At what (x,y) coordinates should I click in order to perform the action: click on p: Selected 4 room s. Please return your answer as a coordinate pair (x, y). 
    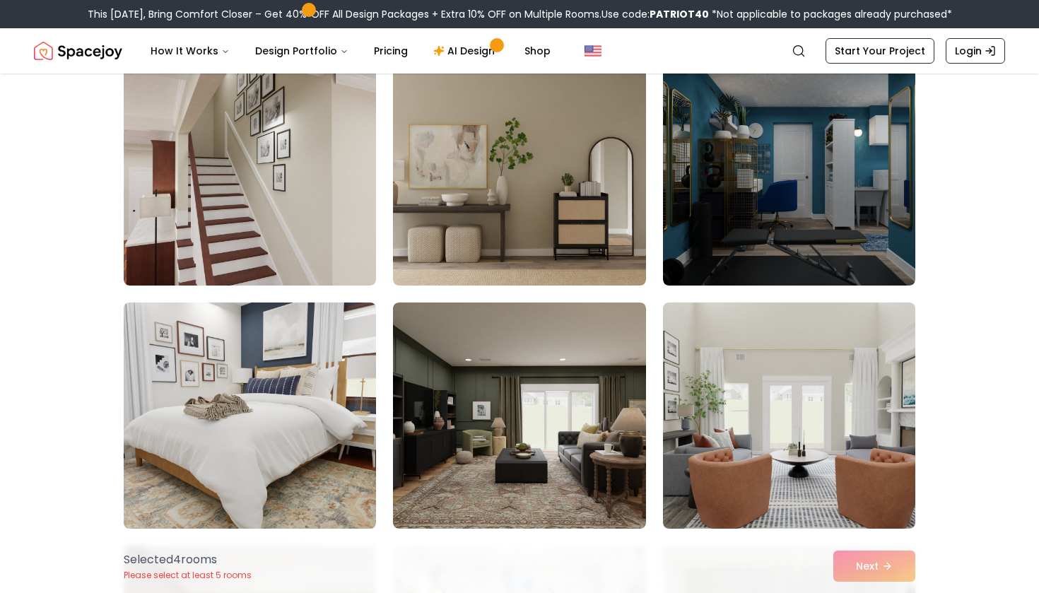
    Looking at the image, I should click on (187, 560).